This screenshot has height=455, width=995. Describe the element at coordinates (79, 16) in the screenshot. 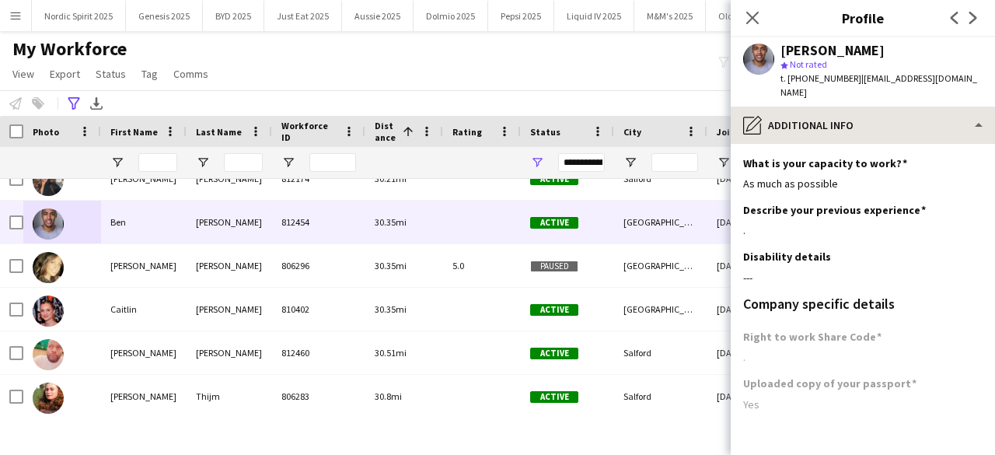

I see `button: Nordic Spirit 2025` at that location.